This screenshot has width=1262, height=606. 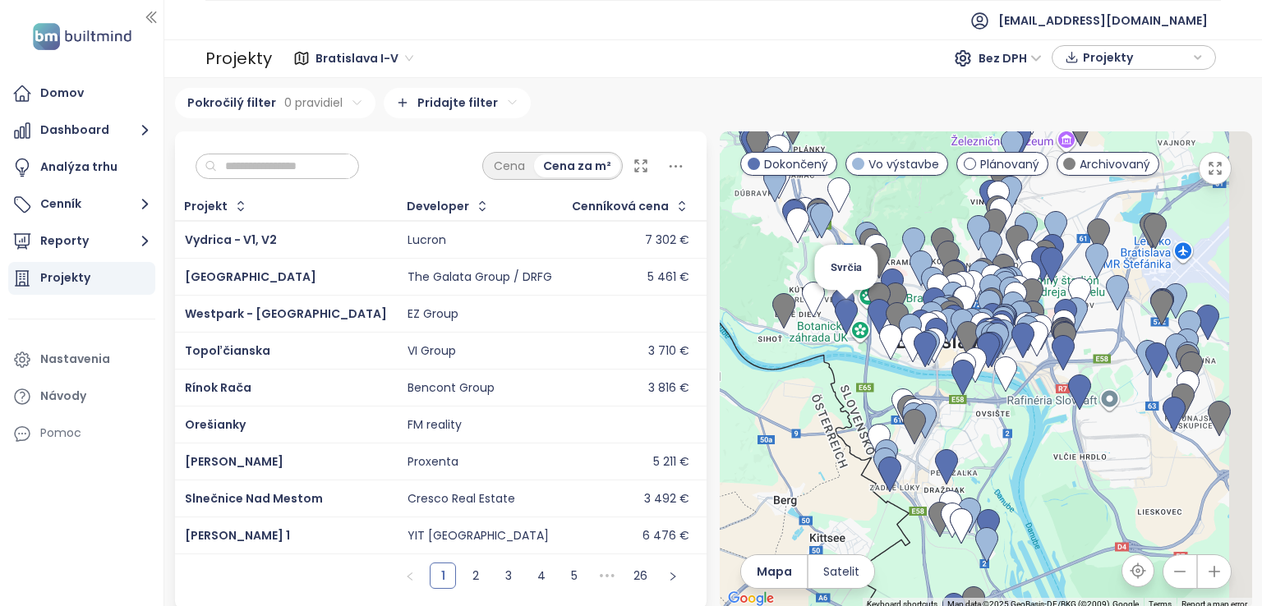 I want to click on div: Domov, so click(x=62, y=93).